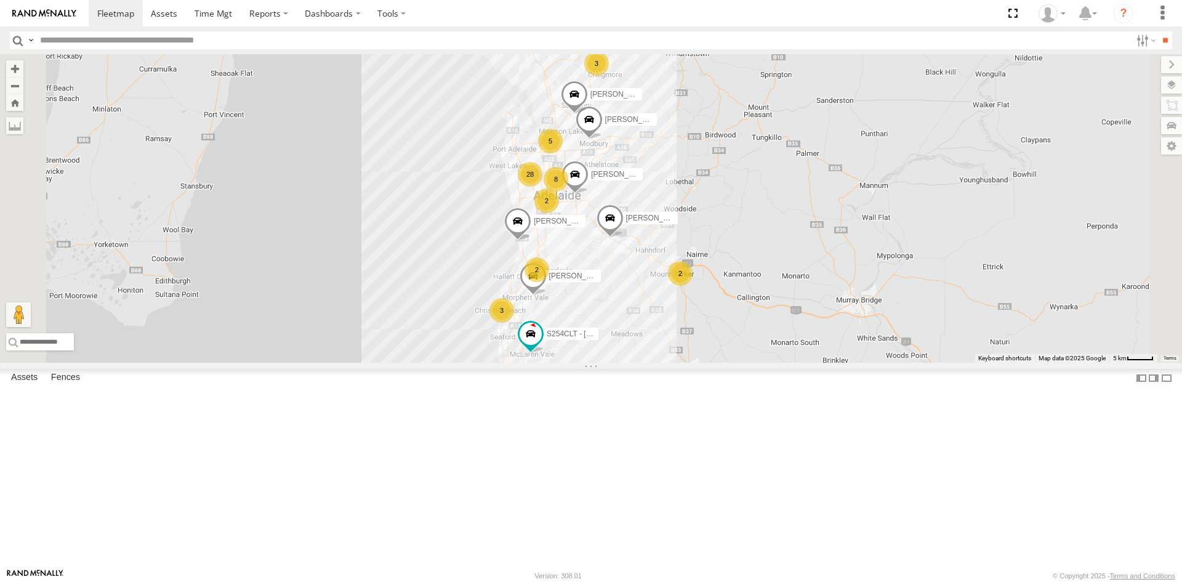  What do you see at coordinates (1170, 358) in the screenshot?
I see `a: Terms (opens in new tab)` at bounding box center [1170, 358].